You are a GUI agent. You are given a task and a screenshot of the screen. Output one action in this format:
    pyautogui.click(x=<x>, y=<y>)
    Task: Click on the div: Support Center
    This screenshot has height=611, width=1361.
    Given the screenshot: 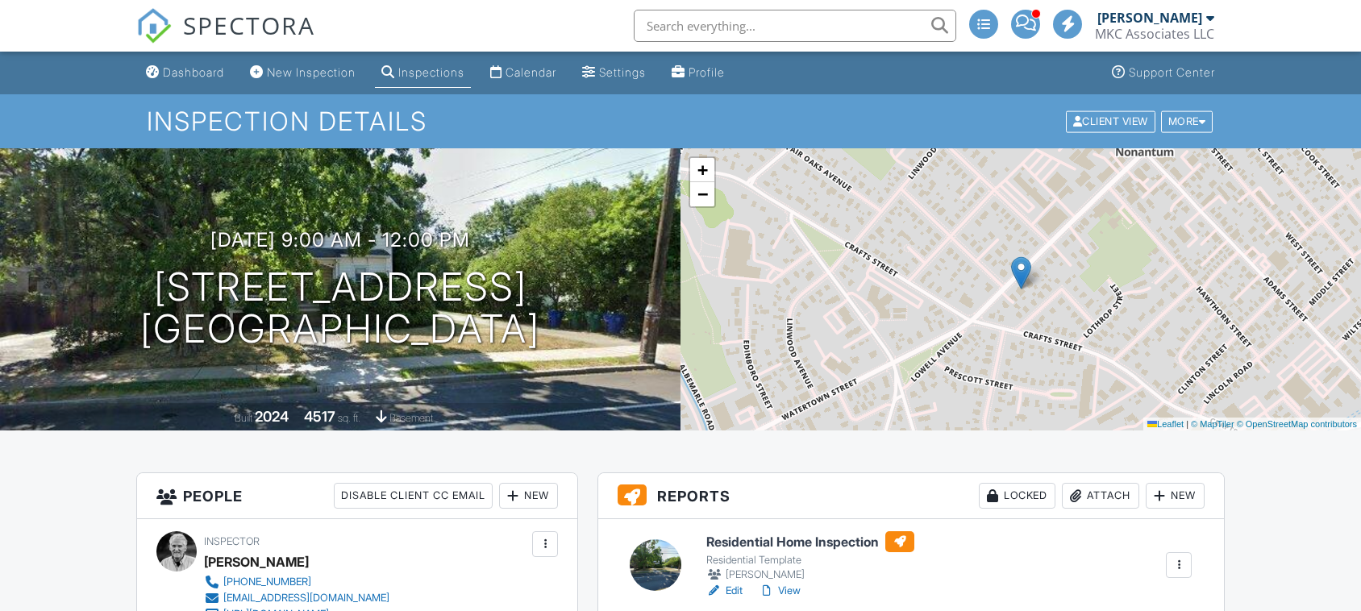 What is the action you would take?
    pyautogui.click(x=1172, y=72)
    